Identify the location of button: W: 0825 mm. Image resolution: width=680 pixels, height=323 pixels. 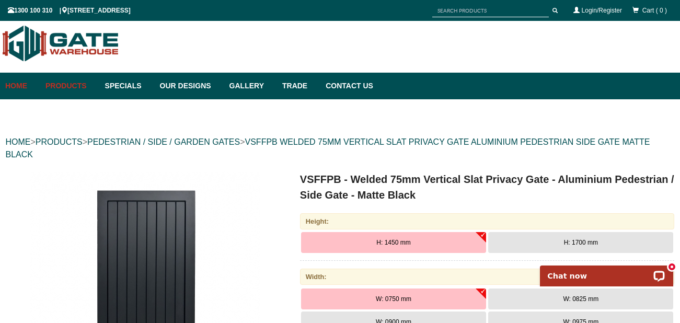
(581, 299).